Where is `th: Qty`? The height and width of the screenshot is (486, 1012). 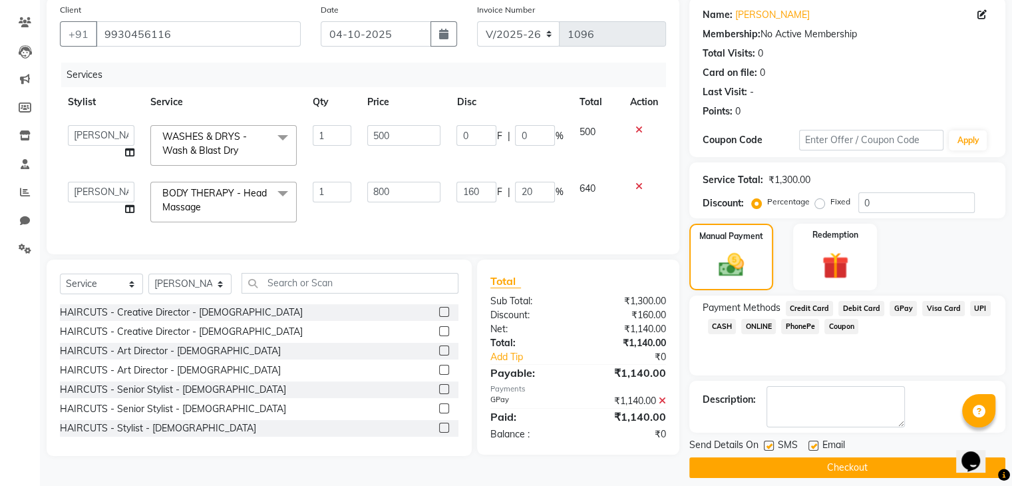
th: Qty is located at coordinates (332, 102).